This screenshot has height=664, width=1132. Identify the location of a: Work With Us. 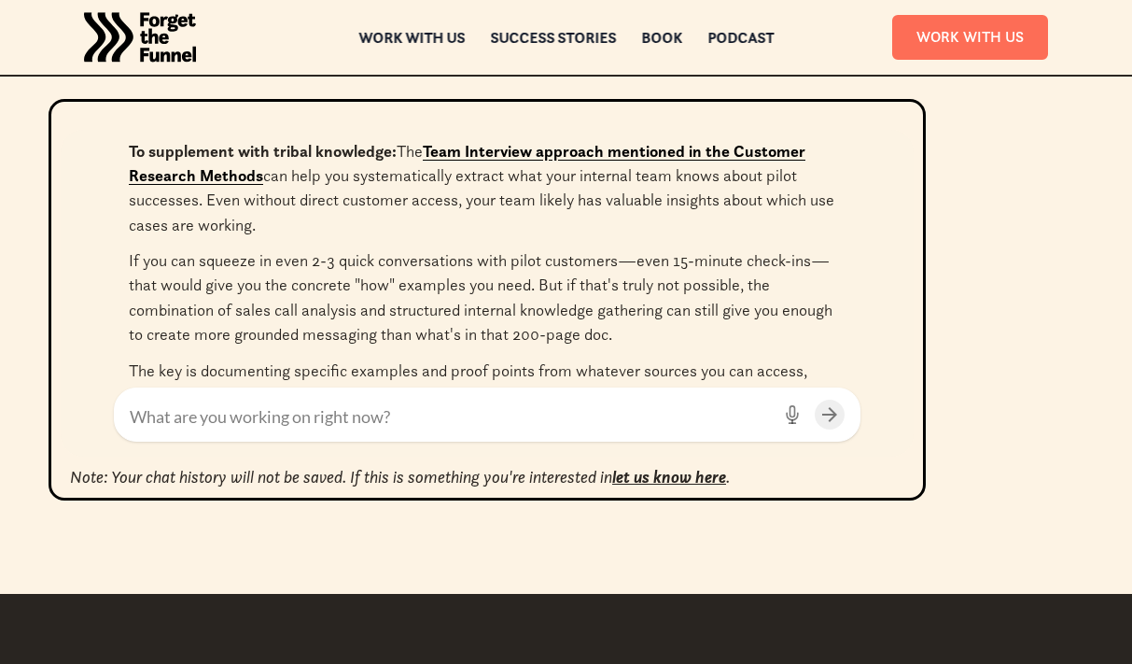
(970, 36).